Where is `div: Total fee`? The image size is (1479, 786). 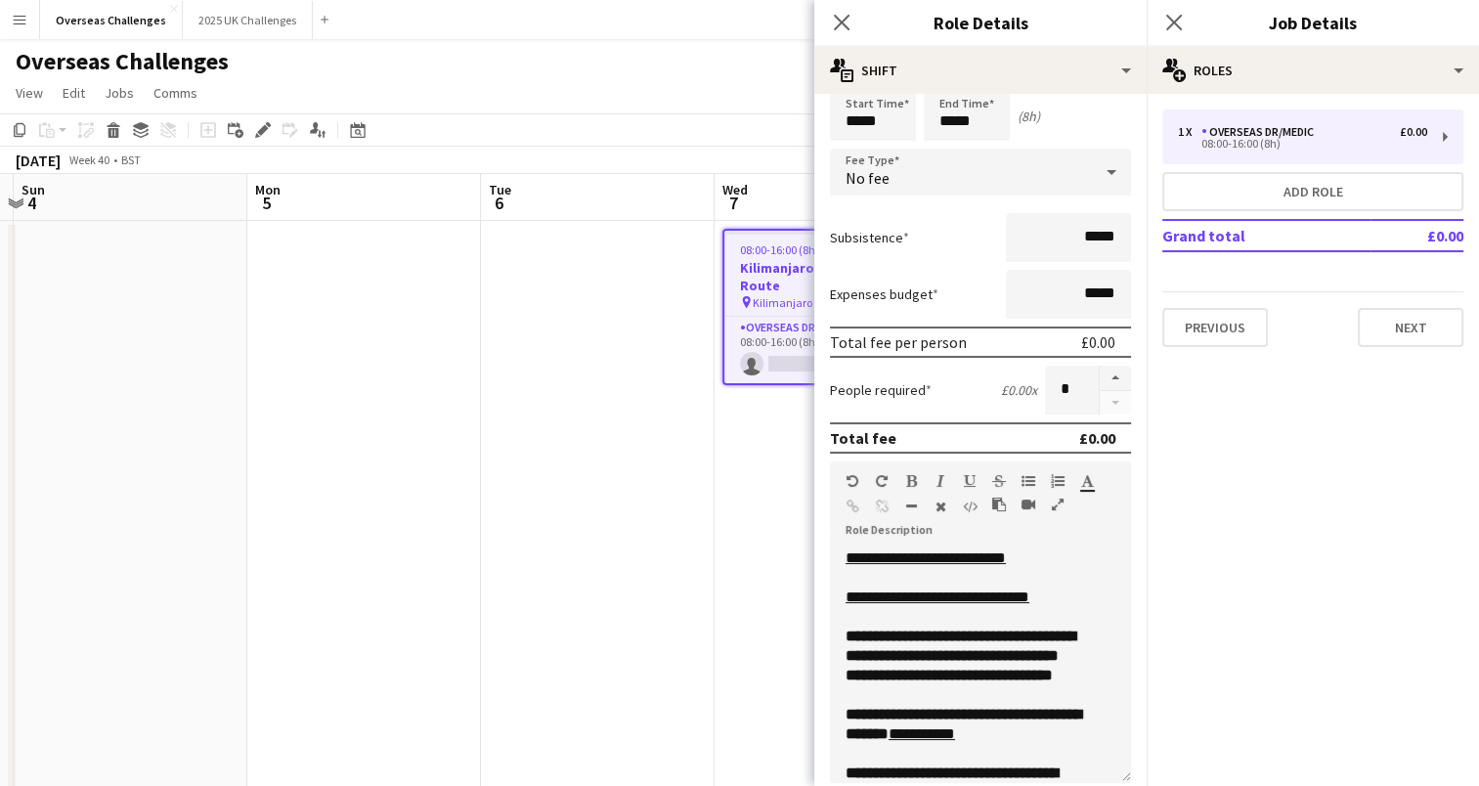
div: Total fee is located at coordinates (863, 438).